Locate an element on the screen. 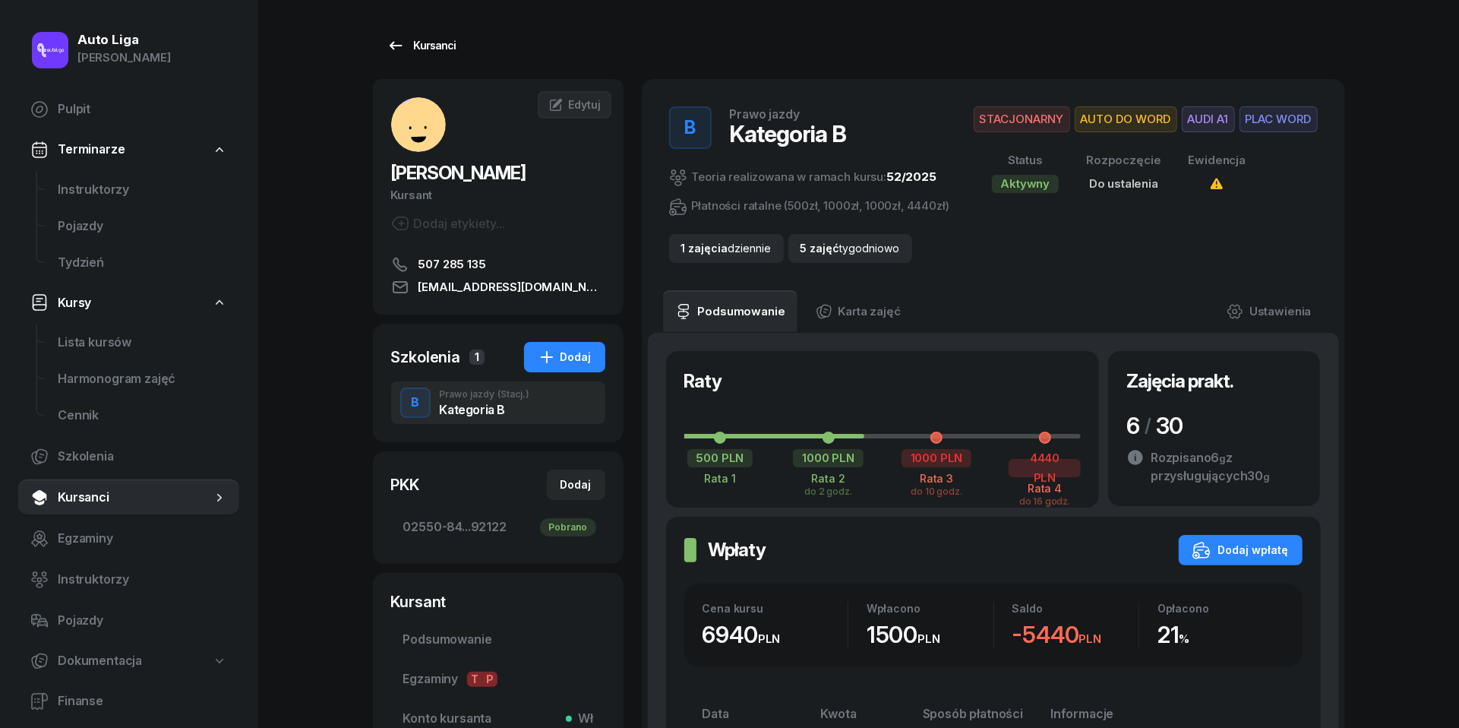  span: 1 is located at coordinates (477, 357).